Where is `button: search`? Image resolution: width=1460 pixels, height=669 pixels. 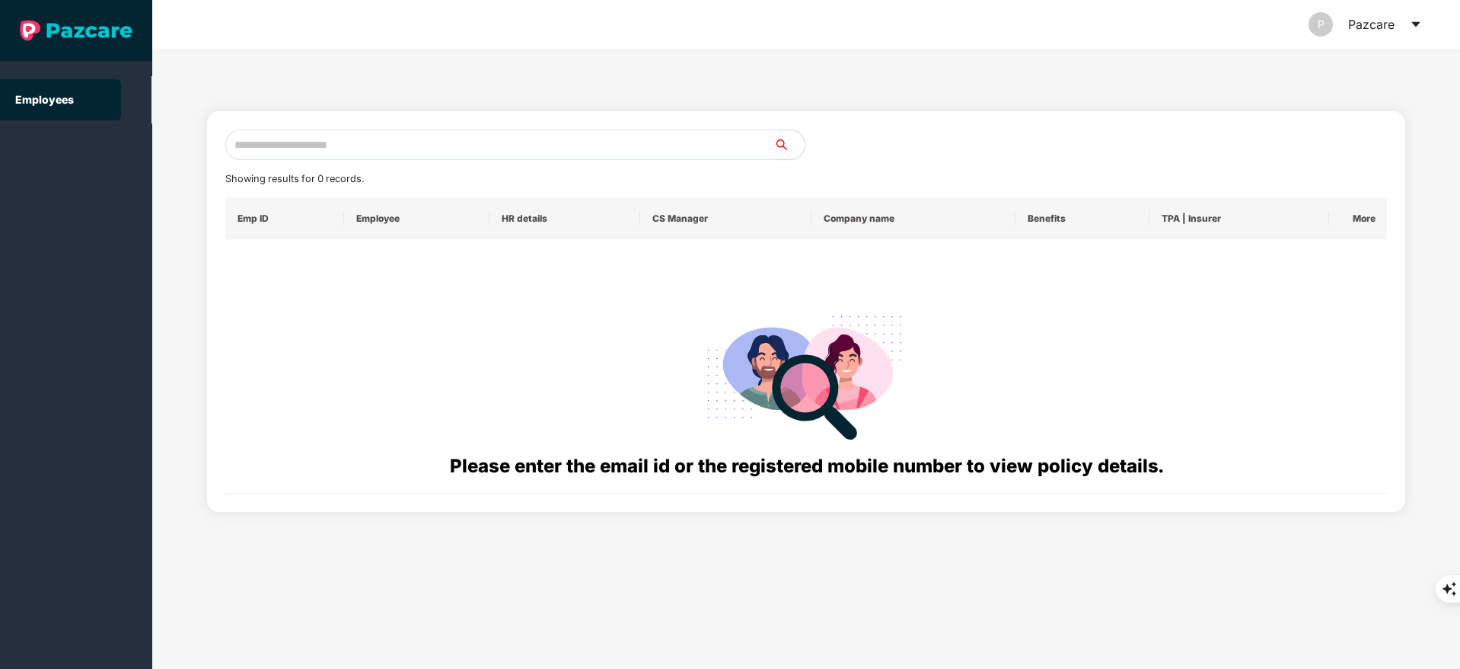
button: search is located at coordinates (790, 145).